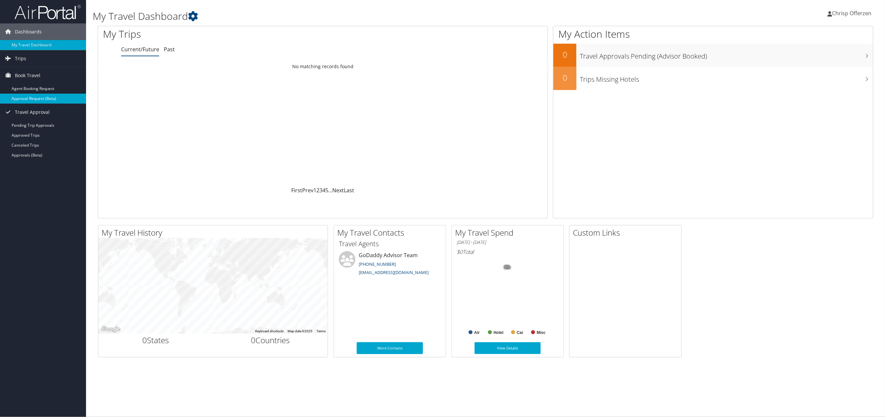 Image resolution: width=885 pixels, height=417 pixels. I want to click on text: Air, so click(477, 333).